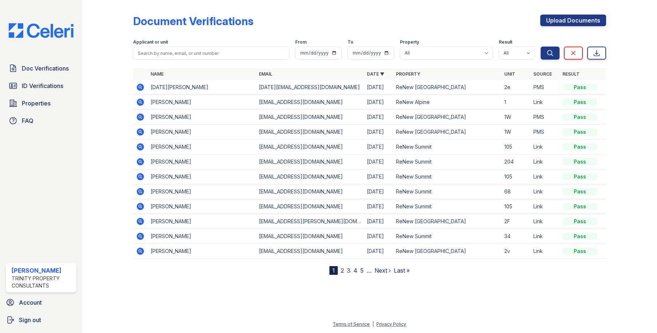 The width and height of the screenshot is (657, 333). I want to click on a: 2, so click(342, 271).